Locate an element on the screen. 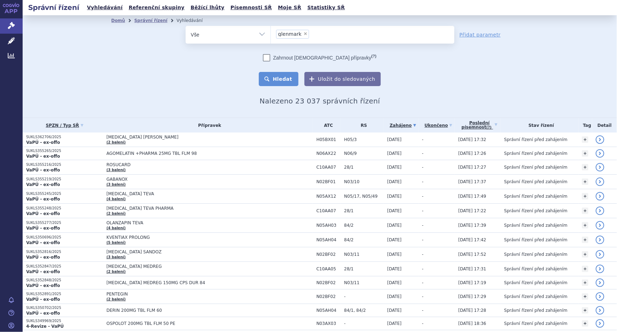 Image resolution: width=617 pixels, height=332 pixels. span: H05BX01 is located at coordinates (329, 139).